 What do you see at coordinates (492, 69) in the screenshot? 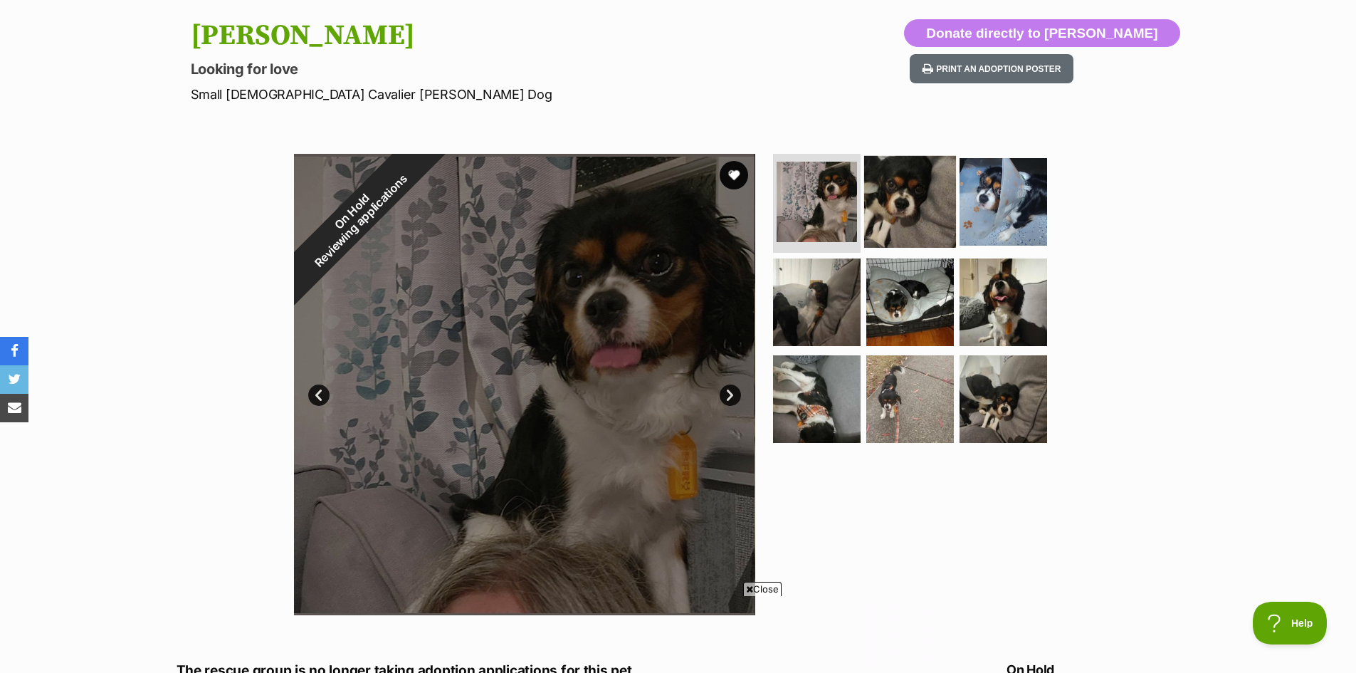
I see `p: Looking for love` at bounding box center [492, 69].